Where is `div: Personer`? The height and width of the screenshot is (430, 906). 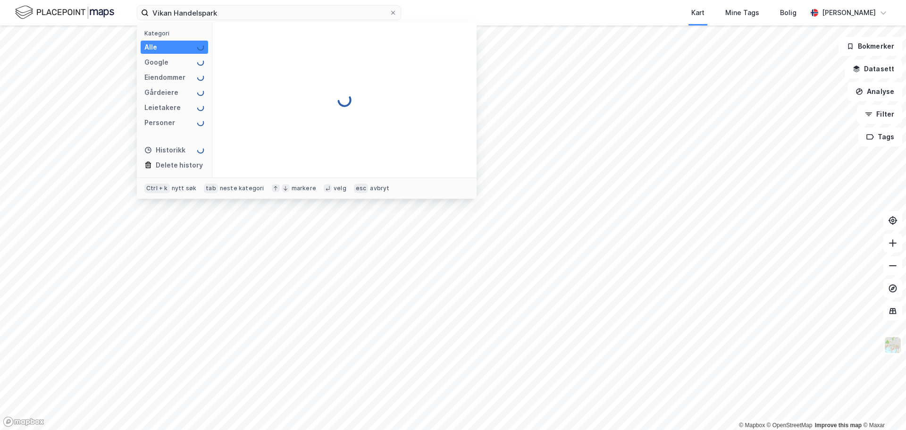 div: Personer is located at coordinates (160, 123).